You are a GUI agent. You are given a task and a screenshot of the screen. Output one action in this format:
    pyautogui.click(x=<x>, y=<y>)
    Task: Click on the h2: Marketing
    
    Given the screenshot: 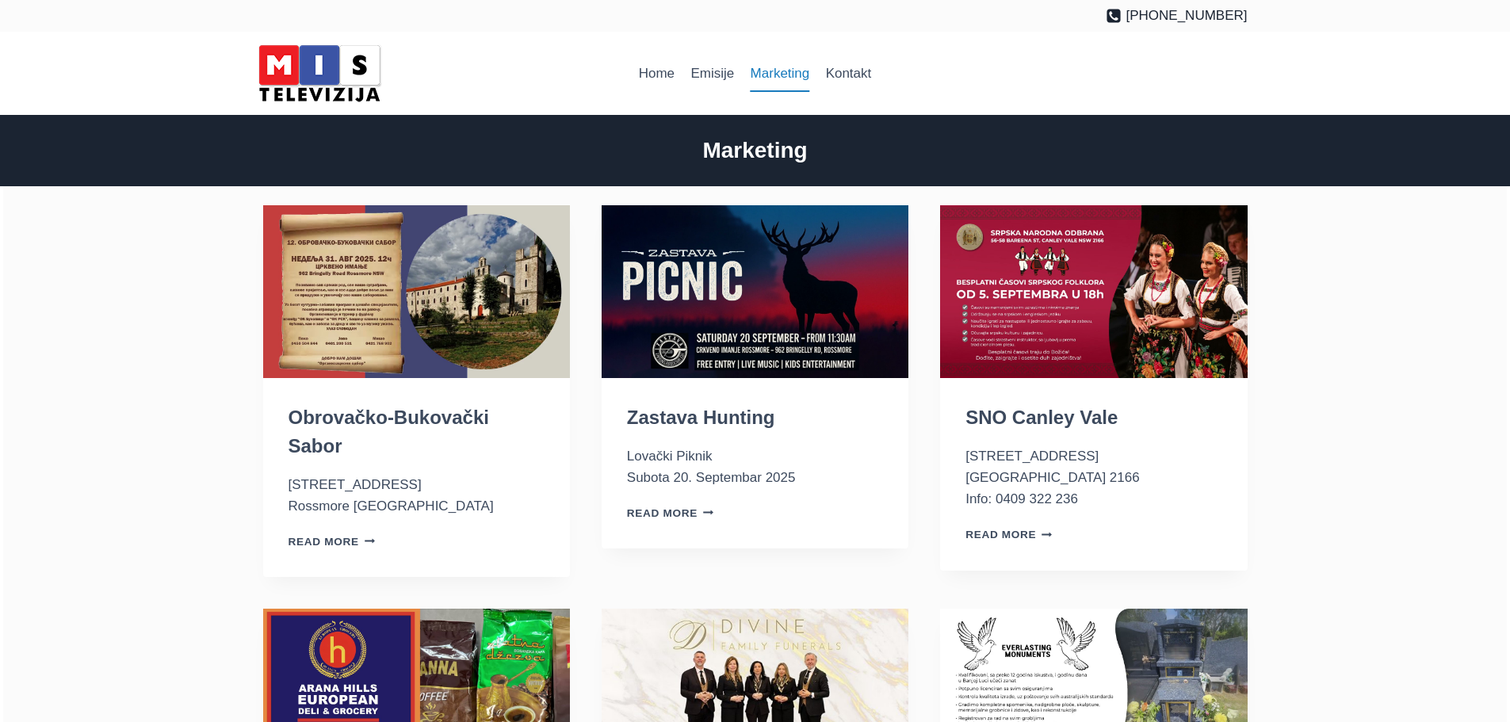 What is the action you would take?
    pyautogui.click(x=756, y=151)
    